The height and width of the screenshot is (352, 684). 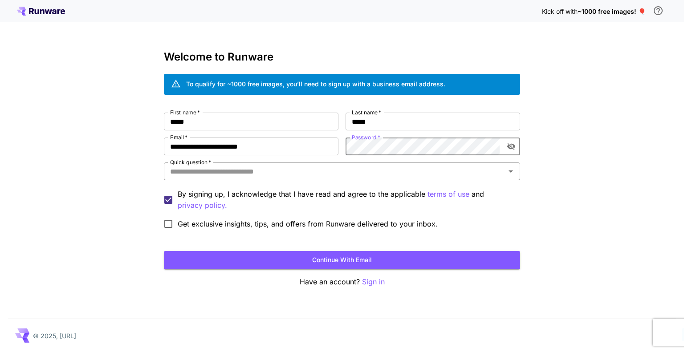 I want to click on p: terms of use, so click(x=449, y=194).